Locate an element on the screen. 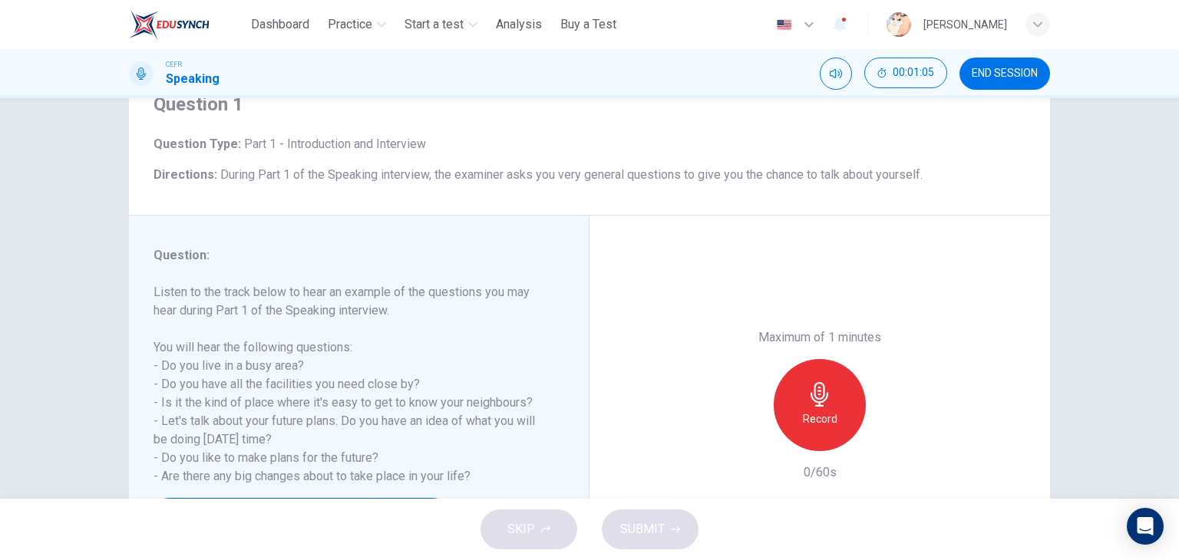  span: Dashboard is located at coordinates (280, 25).